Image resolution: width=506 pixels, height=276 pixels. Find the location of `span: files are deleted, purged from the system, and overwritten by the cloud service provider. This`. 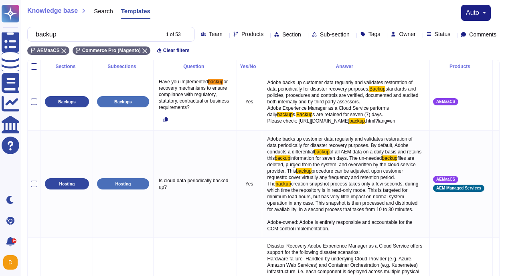

span: files are deleted, purged from the system, and overwritten by the cloud service provider. This is located at coordinates (342, 165).